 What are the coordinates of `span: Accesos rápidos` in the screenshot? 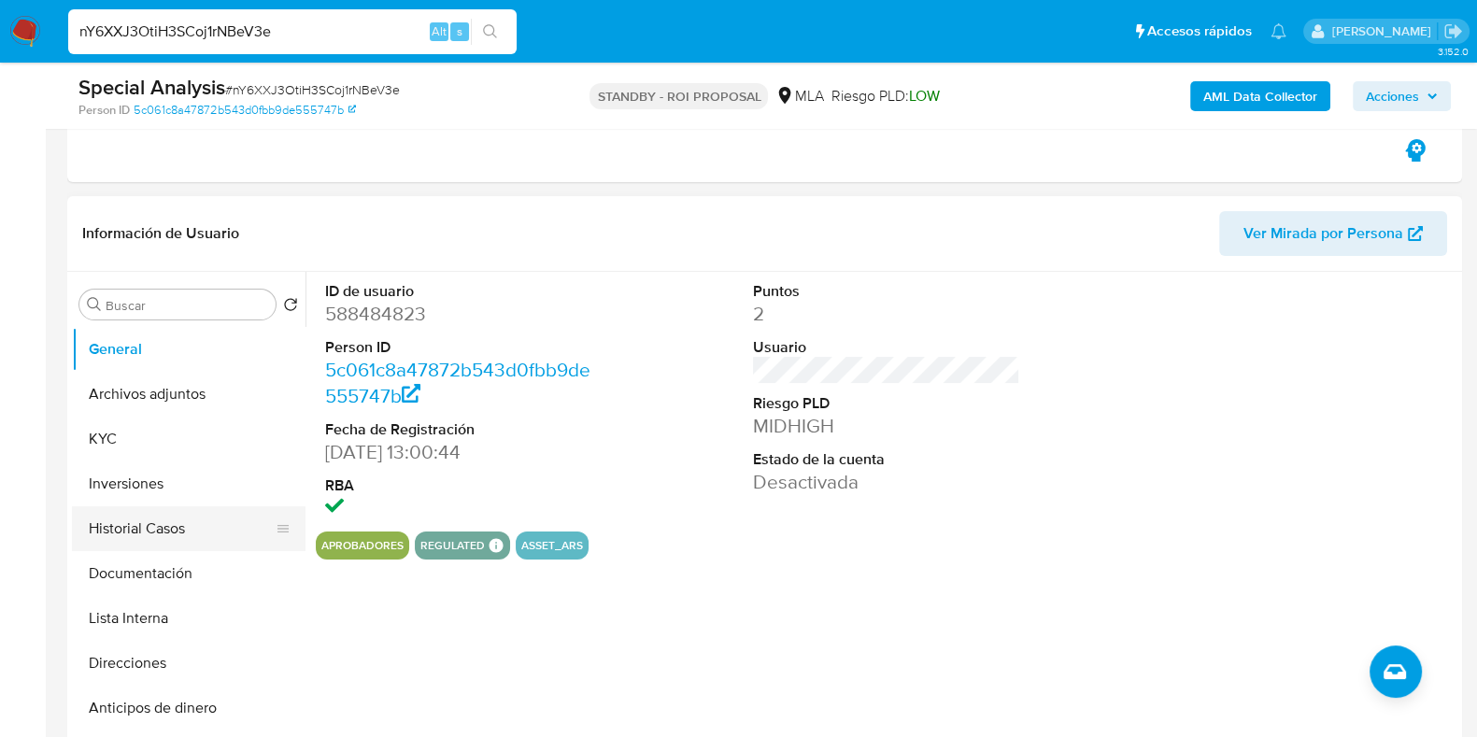 It's located at (1200, 31).